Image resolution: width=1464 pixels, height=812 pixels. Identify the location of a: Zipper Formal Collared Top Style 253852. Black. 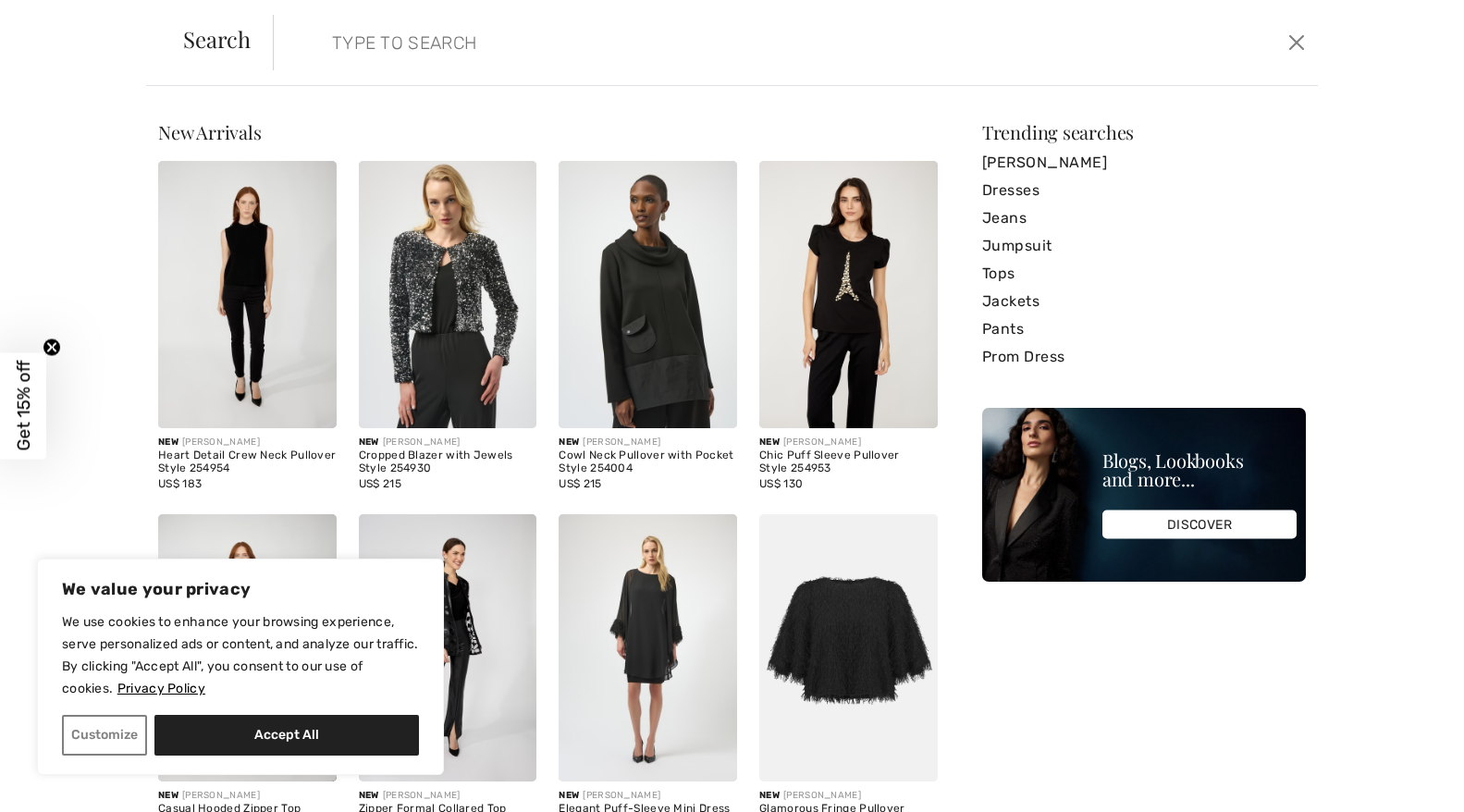
(447, 647).